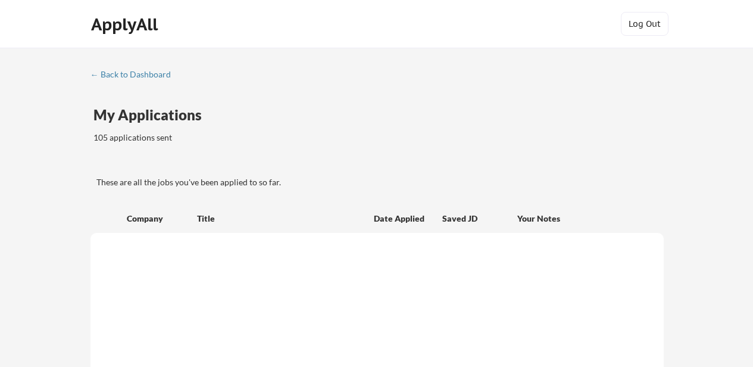 This screenshot has height=367, width=753. I want to click on div: Saved JD, so click(480, 218).